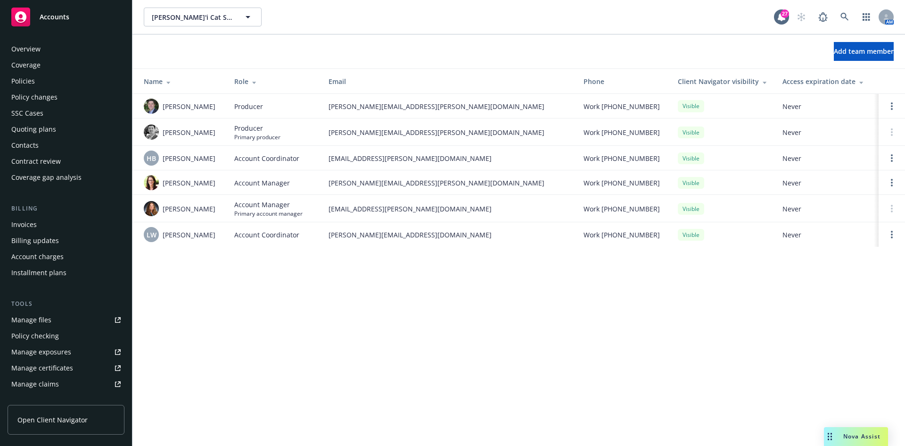 The image size is (905, 446). Describe the element at coordinates (66, 49) in the screenshot. I see `a: Overview` at that location.